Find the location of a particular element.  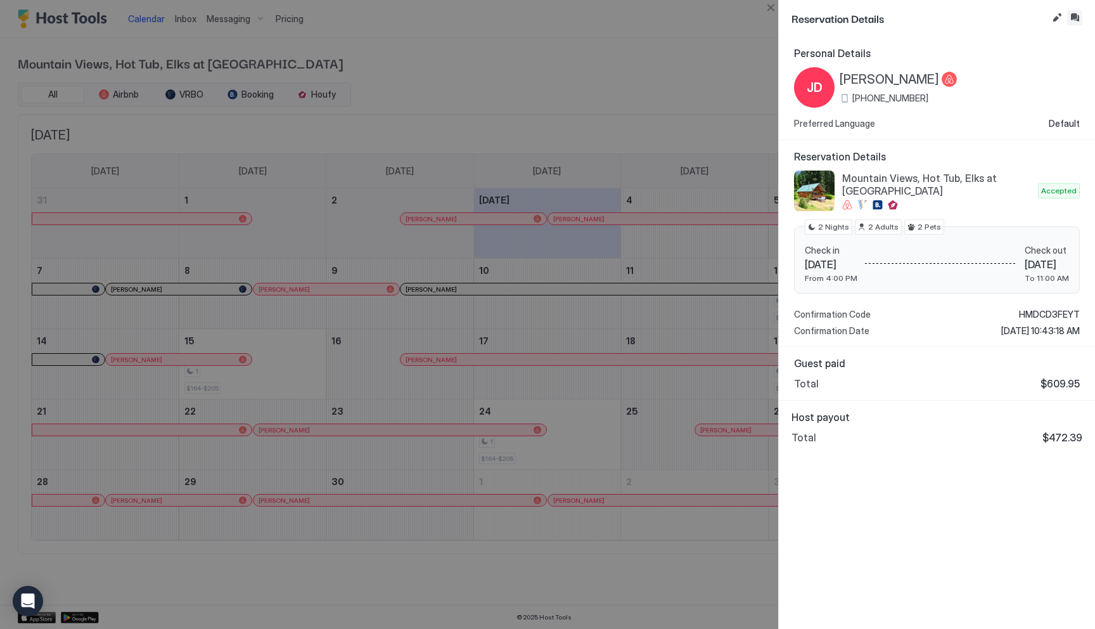

span: JD is located at coordinates (815, 87).